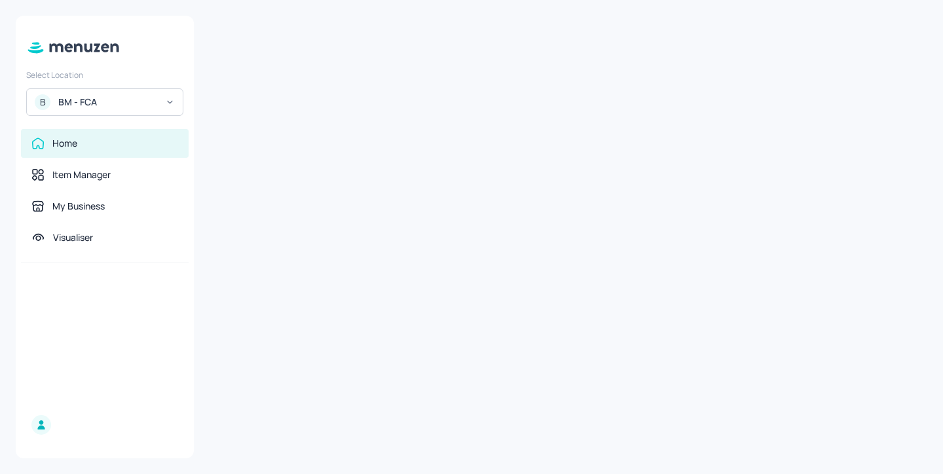 The image size is (943, 474). What do you see at coordinates (107, 102) in the screenshot?
I see `div: BM - FCA` at bounding box center [107, 102].